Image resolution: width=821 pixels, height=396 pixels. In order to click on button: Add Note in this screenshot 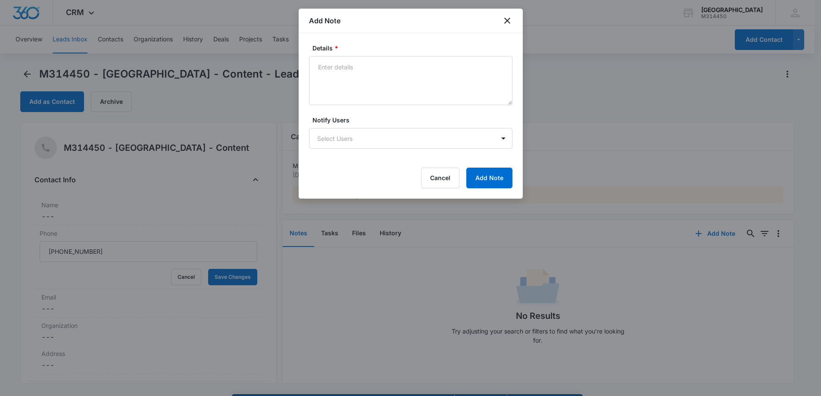, I will do `click(489, 178)`.